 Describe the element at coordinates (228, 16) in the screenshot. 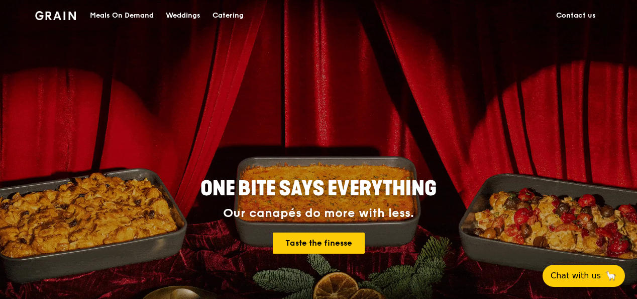

I see `a: Catering` at that location.